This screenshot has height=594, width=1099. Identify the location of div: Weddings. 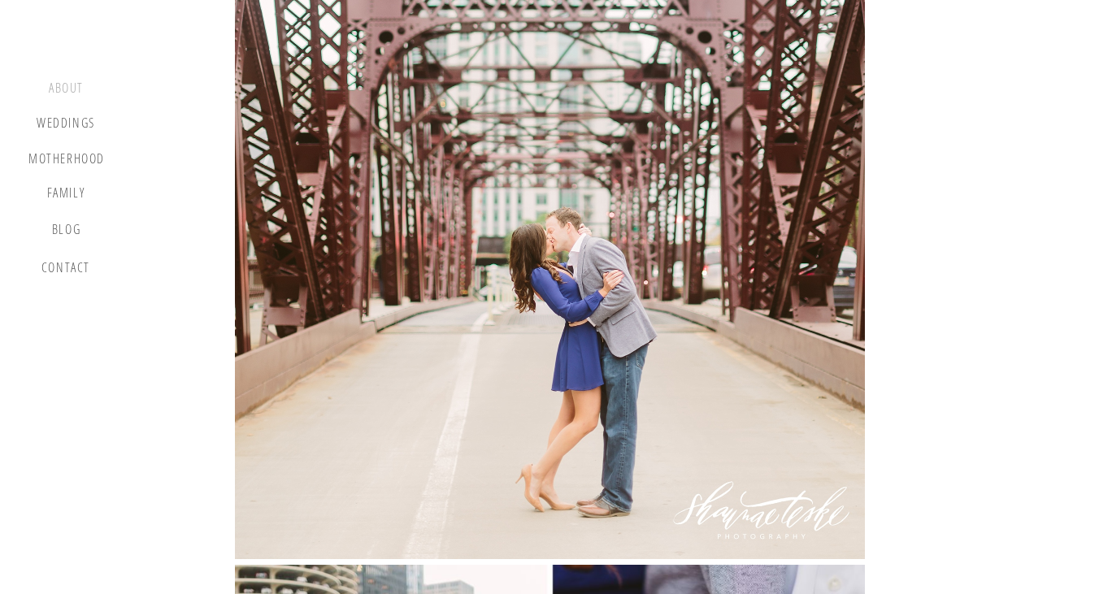
(66, 125).